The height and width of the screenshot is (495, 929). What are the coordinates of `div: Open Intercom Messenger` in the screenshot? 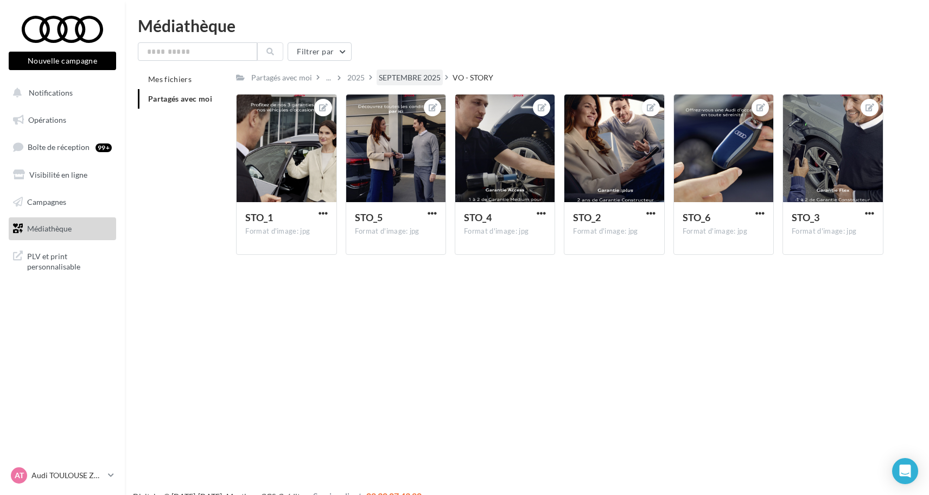 It's located at (906, 471).